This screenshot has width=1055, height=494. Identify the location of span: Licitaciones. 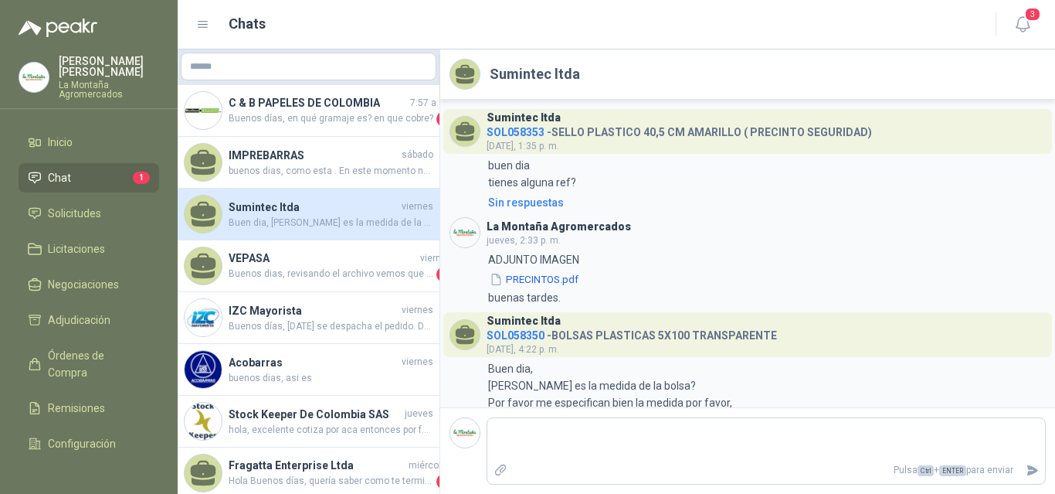
(76, 249).